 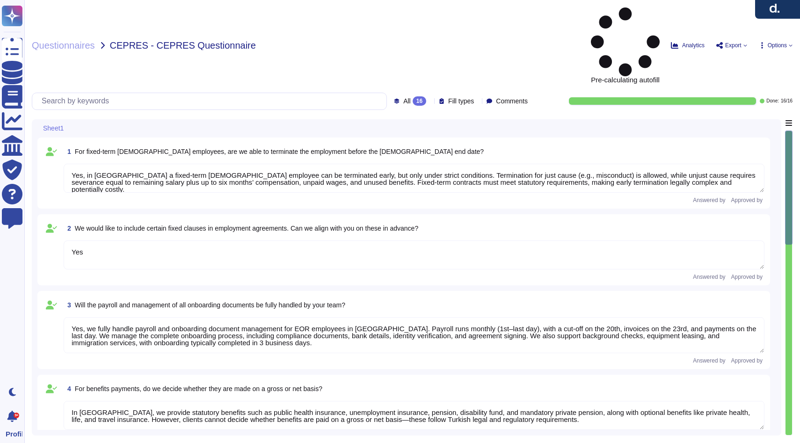 I want to click on span: Pre-calculating autofill, so click(x=625, y=45).